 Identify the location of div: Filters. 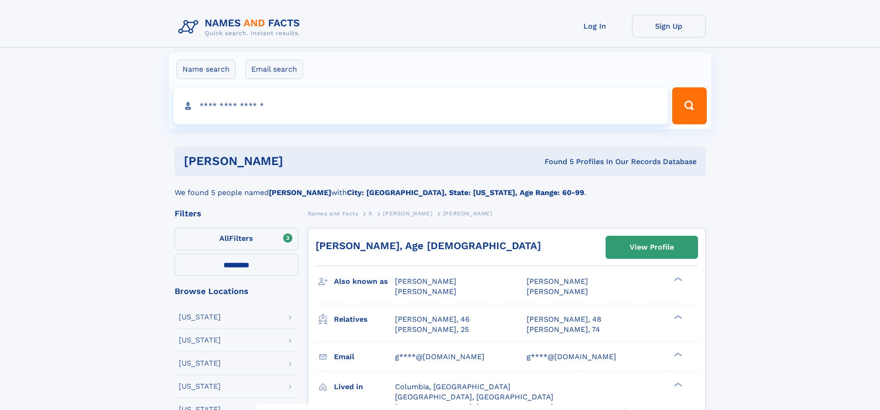
(236, 213).